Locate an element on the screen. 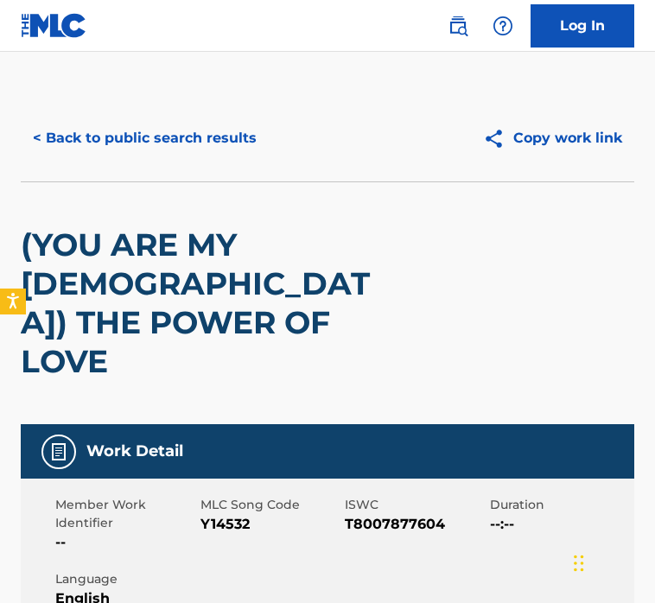  img: Work Detail is located at coordinates (59, 452).